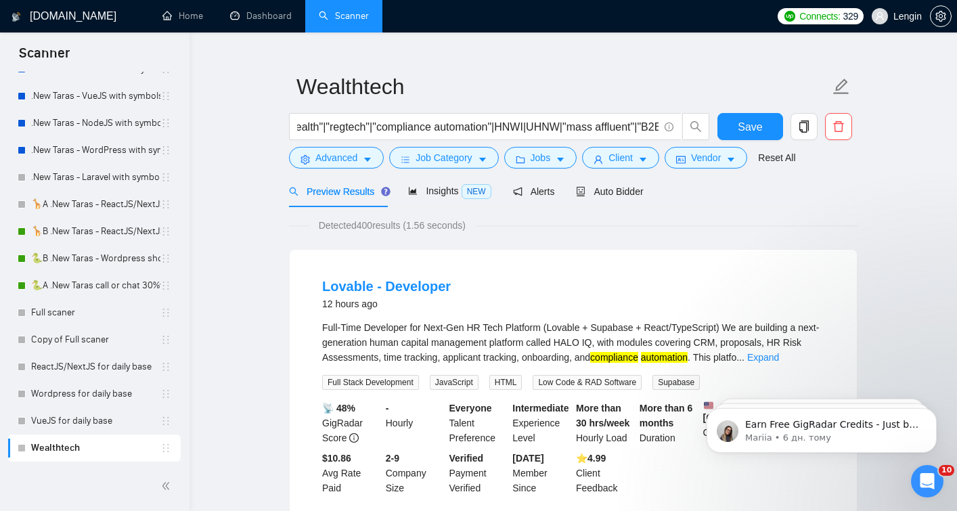 This screenshot has height=511, width=957. Describe the element at coordinates (621, 158) in the screenshot. I see `button: userClientcaret-down` at that location.